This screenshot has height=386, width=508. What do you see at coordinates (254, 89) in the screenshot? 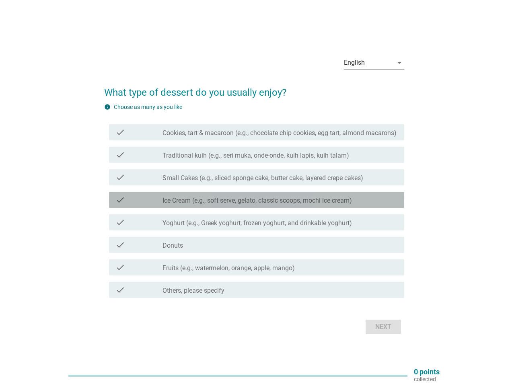
I see `h2: What type of dessert do you usually enjoy?` at bounding box center [254, 89].